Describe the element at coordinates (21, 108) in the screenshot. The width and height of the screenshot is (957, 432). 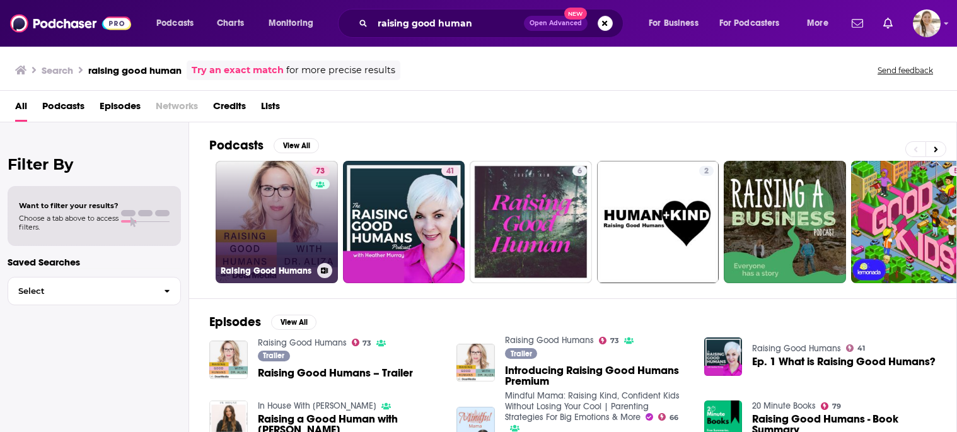
I see `span: All` at that location.